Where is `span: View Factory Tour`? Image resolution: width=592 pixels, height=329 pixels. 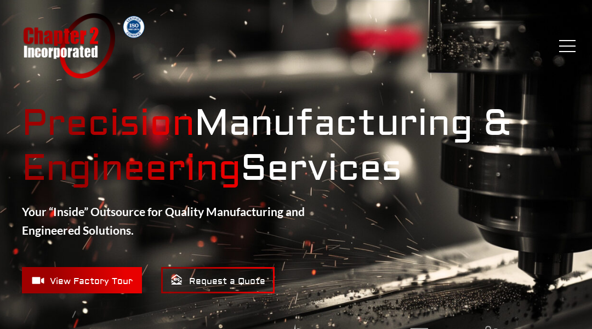
span: View Factory Tour is located at coordinates (82, 280).